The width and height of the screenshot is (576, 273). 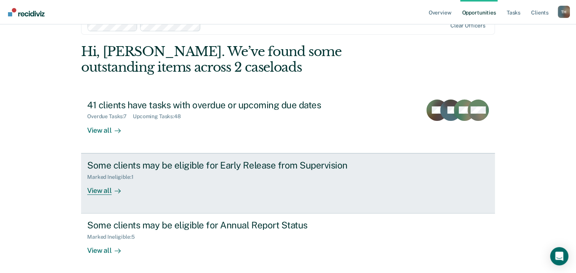 I want to click on div: Marked Ineligible : 5, so click(x=114, y=236).